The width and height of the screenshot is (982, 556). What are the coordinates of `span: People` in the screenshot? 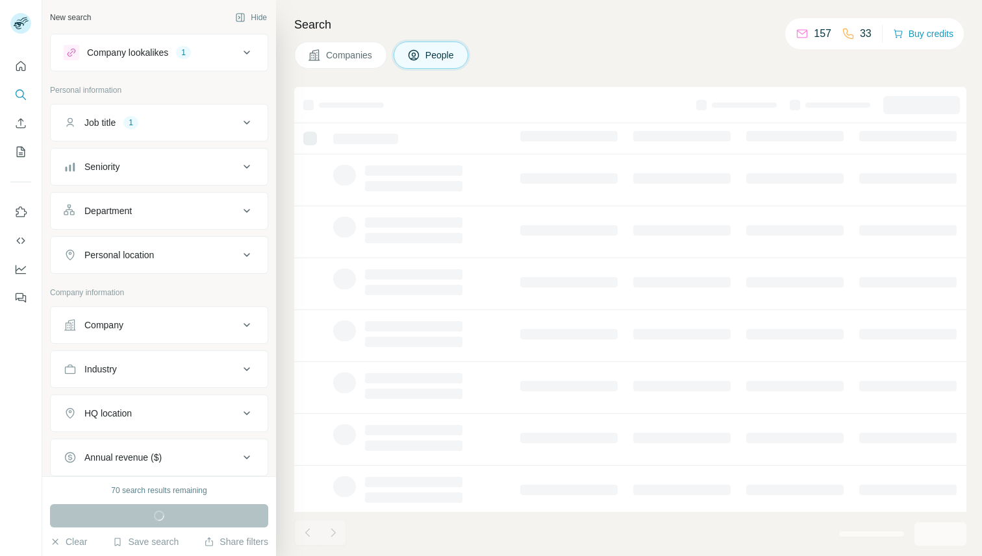 It's located at (440, 55).